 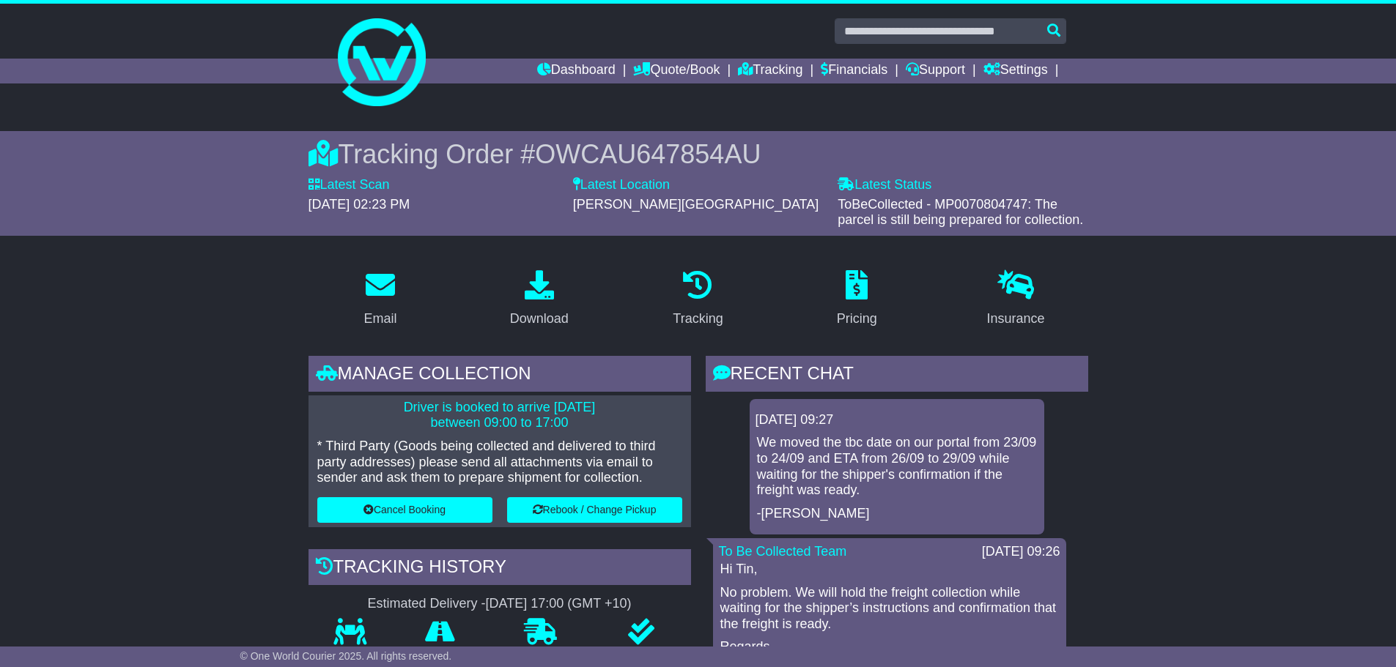 What do you see at coordinates (897, 467) in the screenshot?
I see `p: We moved the tbc date on our portal from 23/09 to 24/09 and ETA from 26/09 to 29/09 while waiting...` at bounding box center [897, 467].